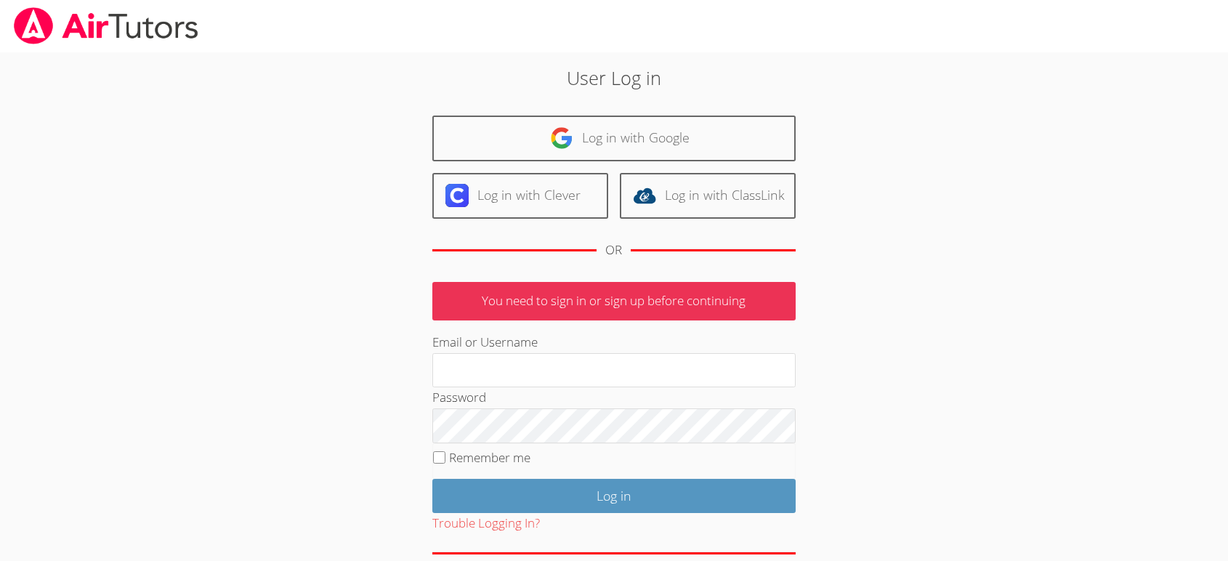  Describe the element at coordinates (562, 138) in the screenshot. I see `img: google-logo-50288ca7cdecda66e5e0955fdab243c47b7ad437acaf1139b6f446037453330a.svg` at that location.